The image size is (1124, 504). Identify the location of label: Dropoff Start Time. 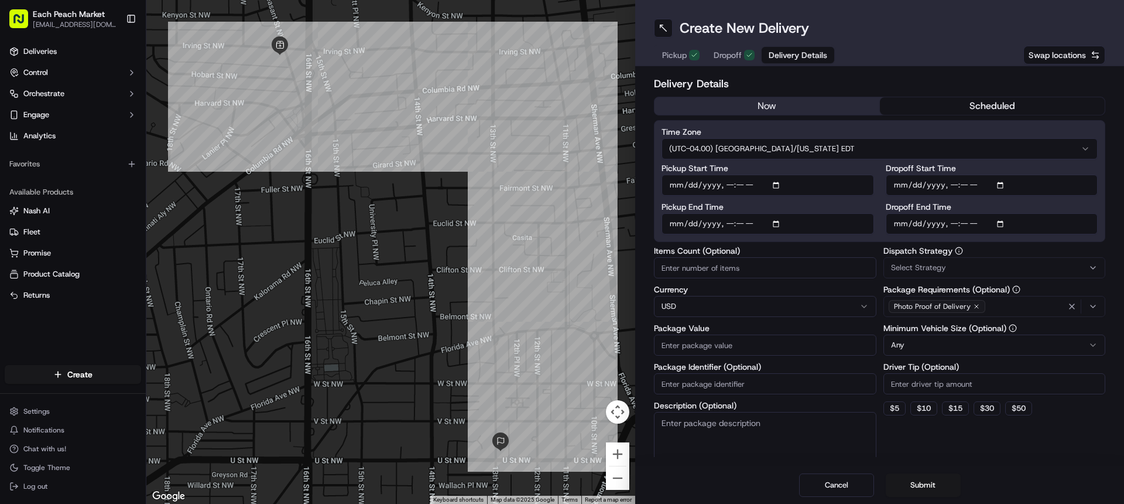
(992, 168).